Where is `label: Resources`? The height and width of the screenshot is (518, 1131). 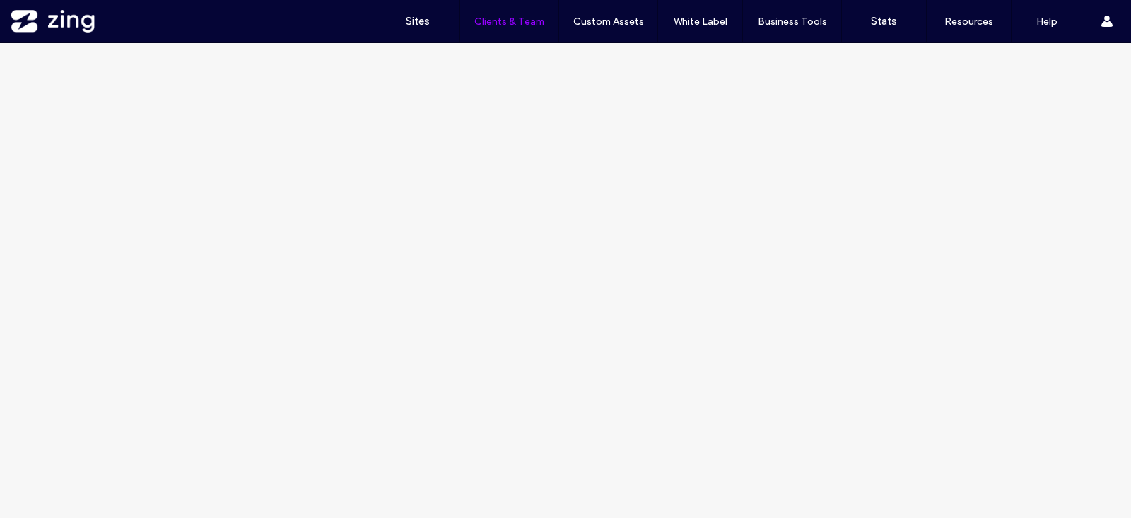 label: Resources is located at coordinates (969, 21).